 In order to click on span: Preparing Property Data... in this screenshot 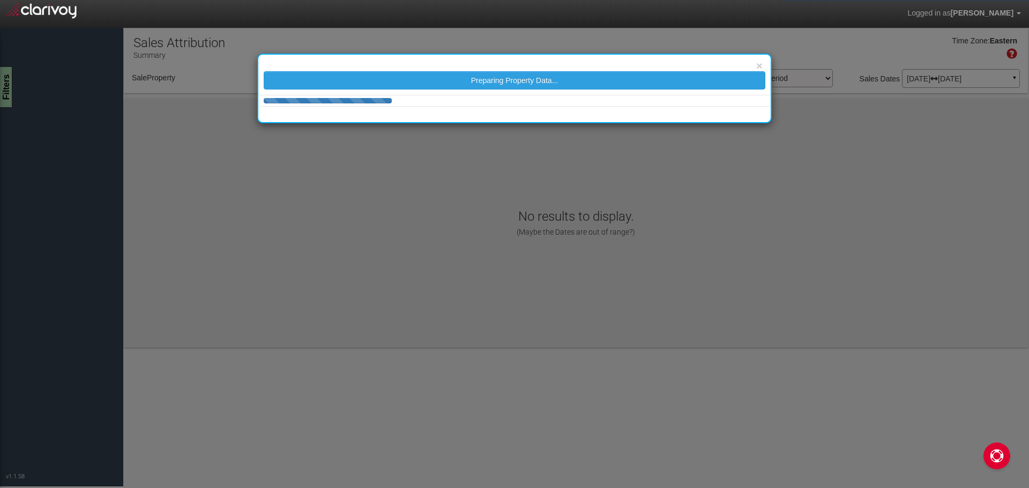, I will do `click(514, 80)`.